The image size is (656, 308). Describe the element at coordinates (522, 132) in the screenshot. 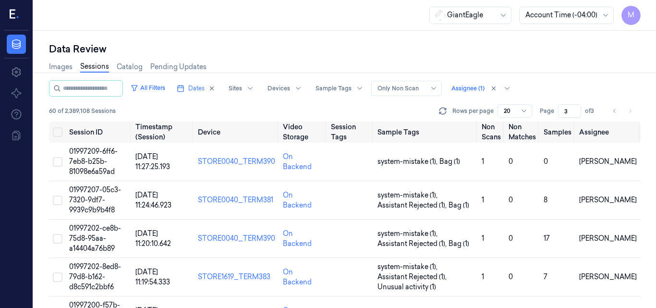

I see `th: Non Matches` at that location.